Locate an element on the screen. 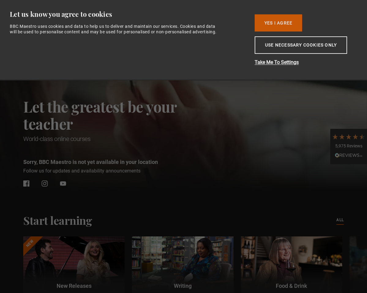 The width and height of the screenshot is (367, 293). div: Let us know you agree to cookies is located at coordinates (127, 14).